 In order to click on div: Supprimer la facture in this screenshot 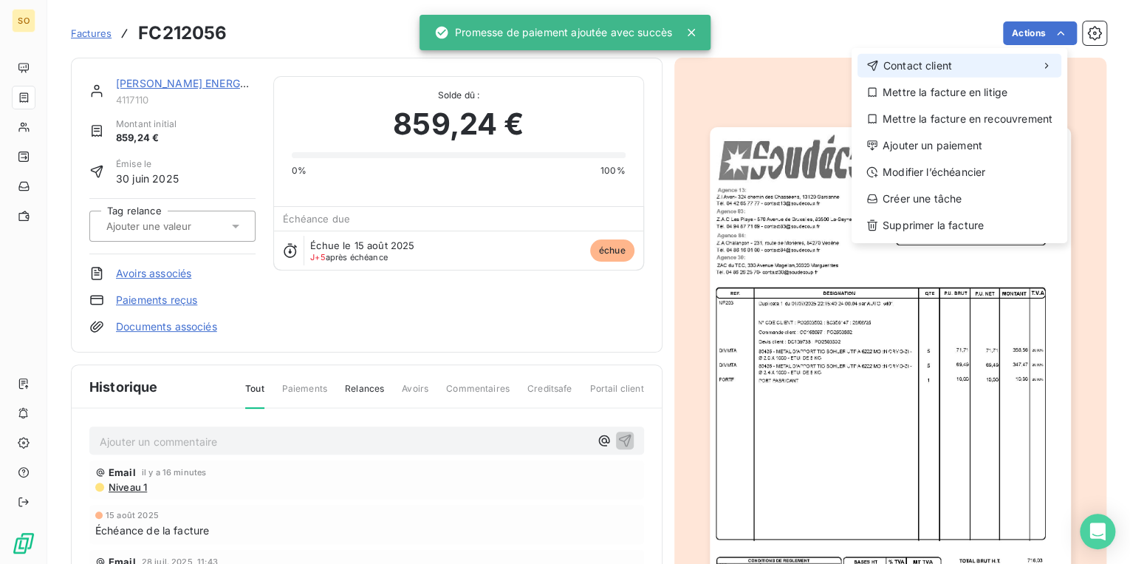, I will do `click(959, 225)`.